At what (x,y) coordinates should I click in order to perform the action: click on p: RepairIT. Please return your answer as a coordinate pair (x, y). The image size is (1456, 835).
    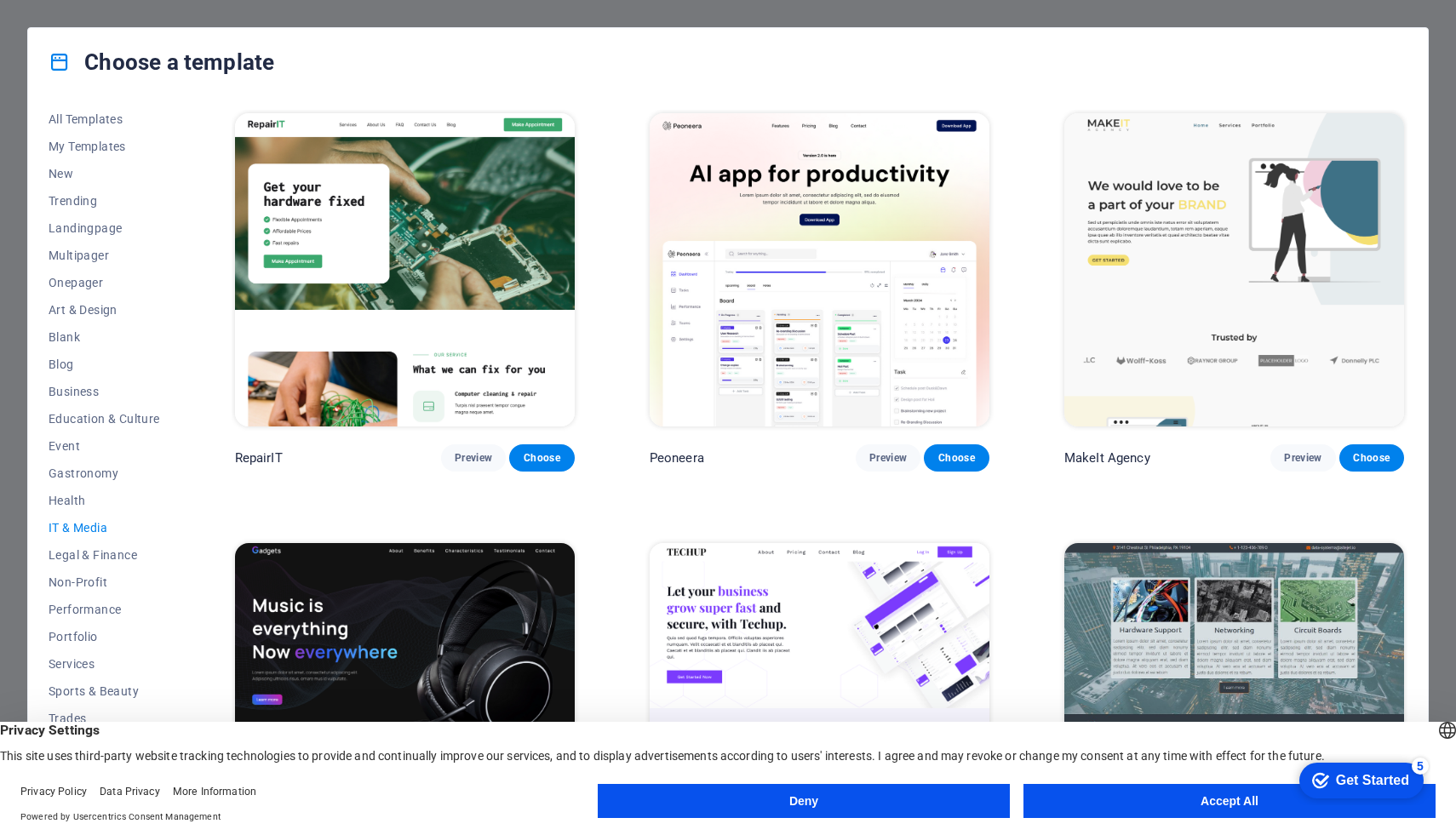
    Looking at the image, I should click on (259, 457).